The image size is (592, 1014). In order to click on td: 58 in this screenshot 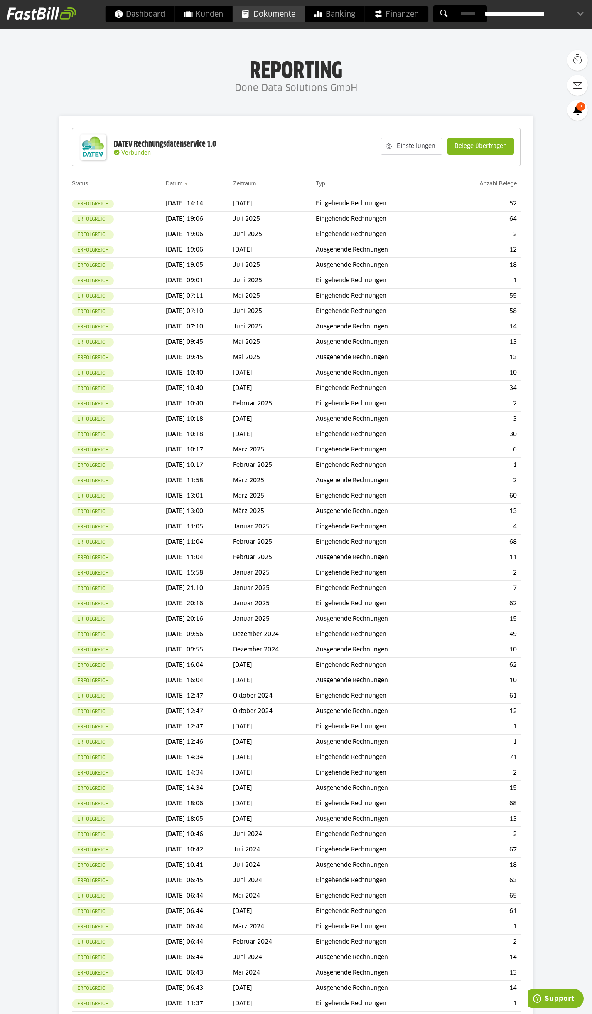, I will do `click(484, 311)`.